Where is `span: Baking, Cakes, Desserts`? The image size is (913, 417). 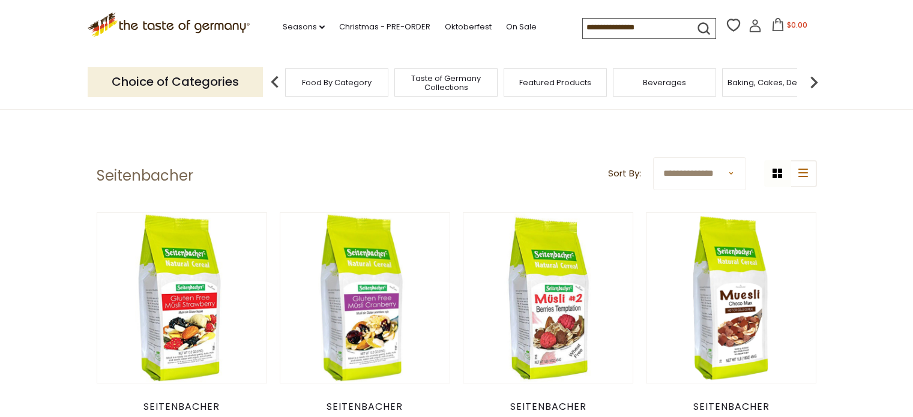 span: Baking, Cakes, Desserts is located at coordinates (774, 82).